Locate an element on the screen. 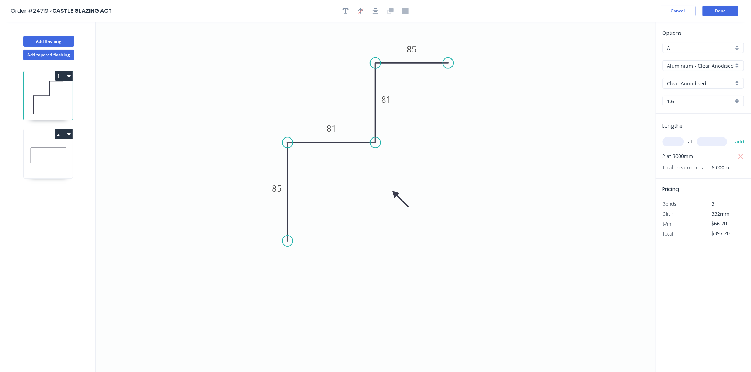 The width and height of the screenshot is (751, 372). span: Total is located at coordinates (668, 234).